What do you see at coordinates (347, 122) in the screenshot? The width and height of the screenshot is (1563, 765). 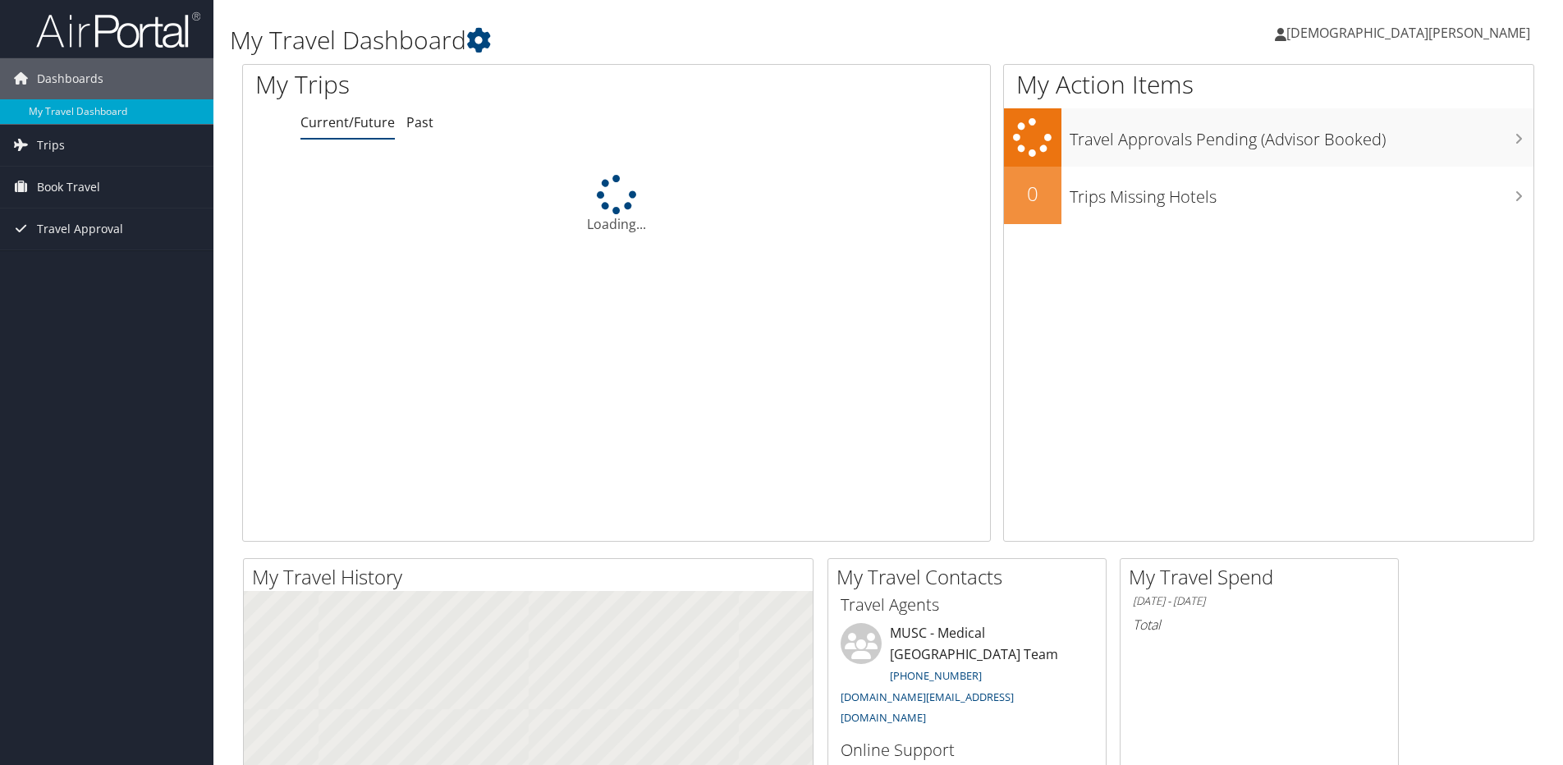 I see `a: Current/Future` at bounding box center [347, 122].